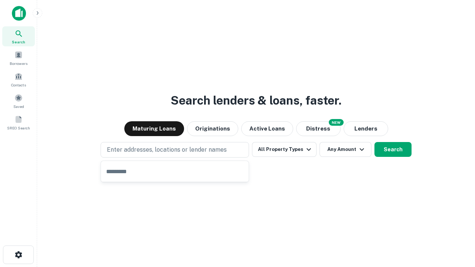 Image resolution: width=475 pixels, height=267 pixels. Describe the element at coordinates (393, 150) in the screenshot. I see `button: Search` at that location.